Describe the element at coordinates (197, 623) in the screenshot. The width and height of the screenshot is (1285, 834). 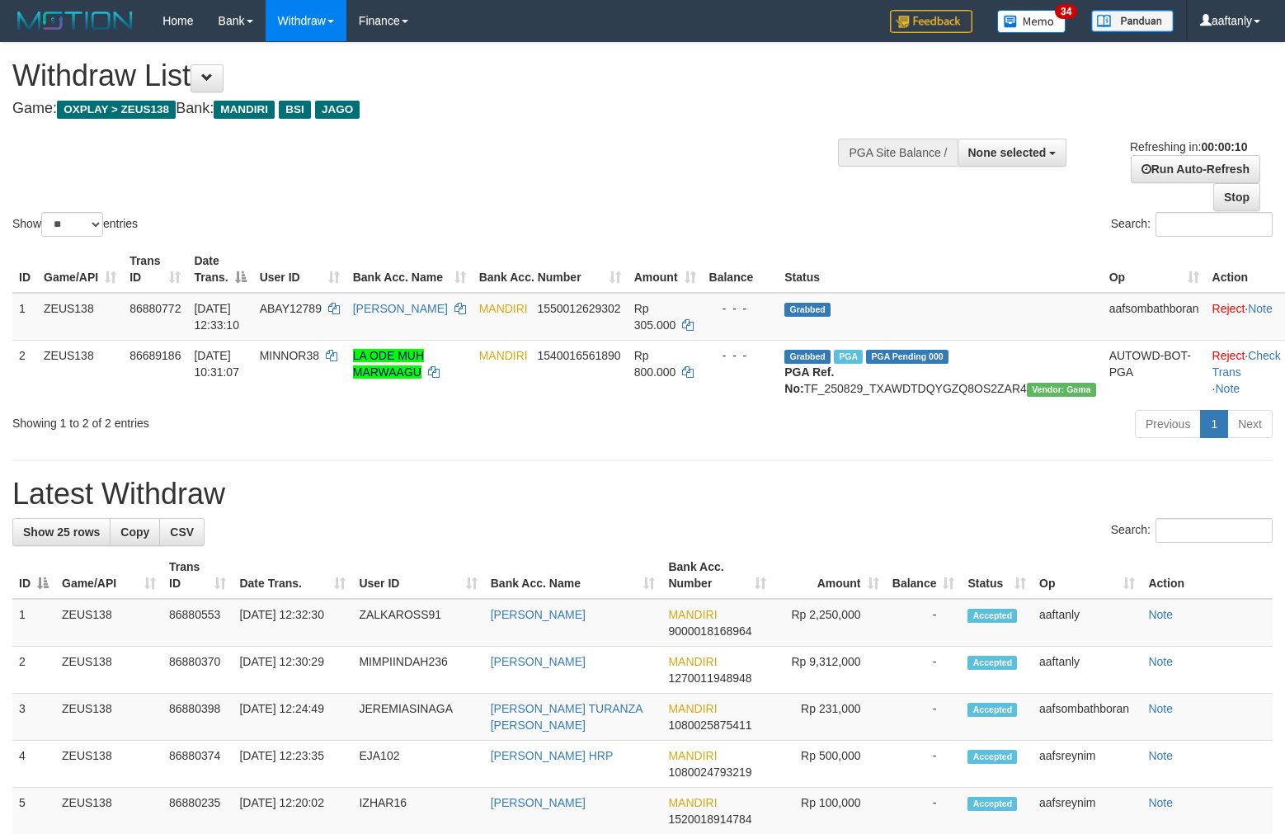
I see `td: 86880553` at that location.